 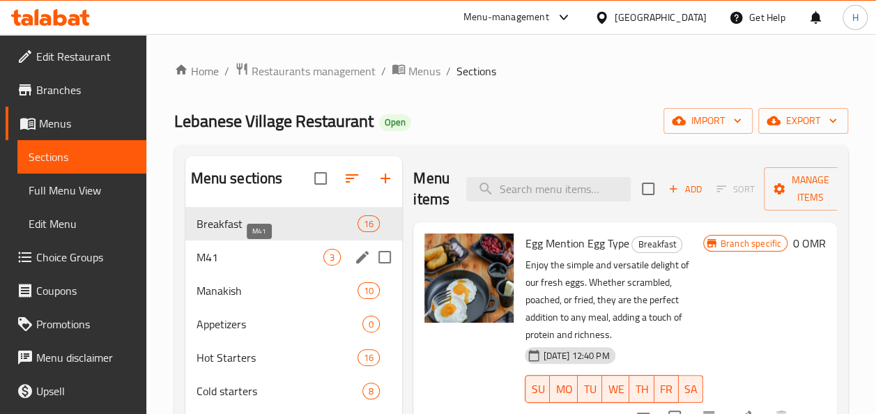 I want to click on a: Restaurants management, so click(x=305, y=71).